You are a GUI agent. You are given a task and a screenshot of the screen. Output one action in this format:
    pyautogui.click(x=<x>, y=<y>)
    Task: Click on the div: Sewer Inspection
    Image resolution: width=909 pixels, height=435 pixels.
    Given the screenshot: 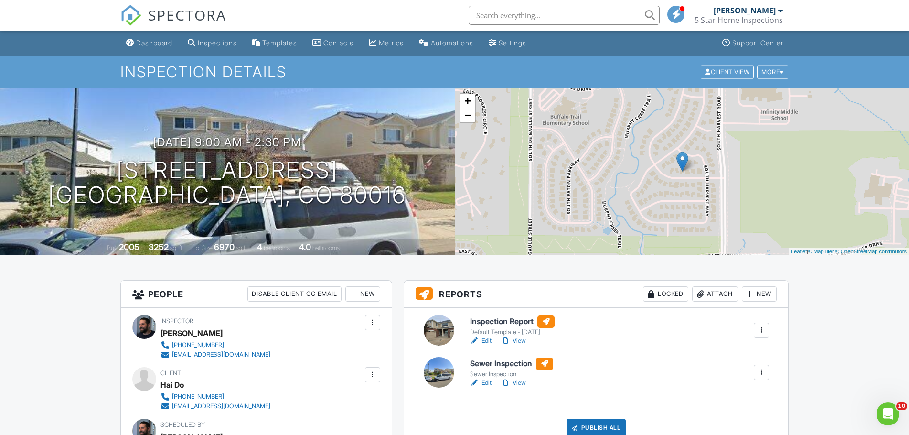 What is the action you would take?
    pyautogui.click(x=512, y=374)
    